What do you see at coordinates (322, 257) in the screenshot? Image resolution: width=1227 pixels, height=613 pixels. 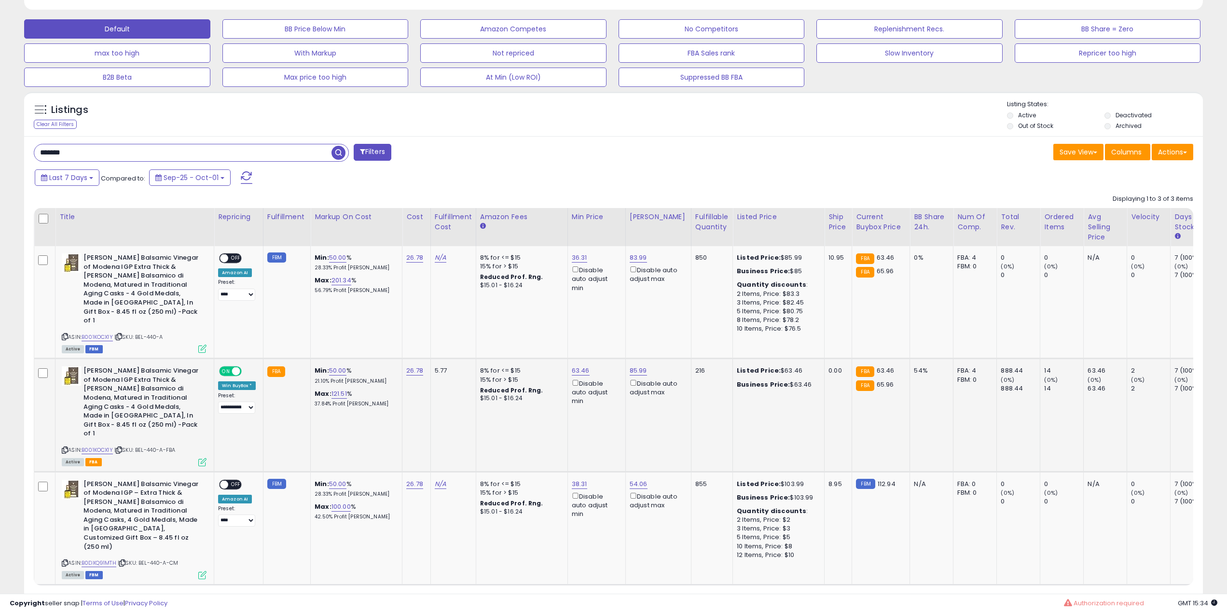 I see `b: Min:` at bounding box center [322, 257].